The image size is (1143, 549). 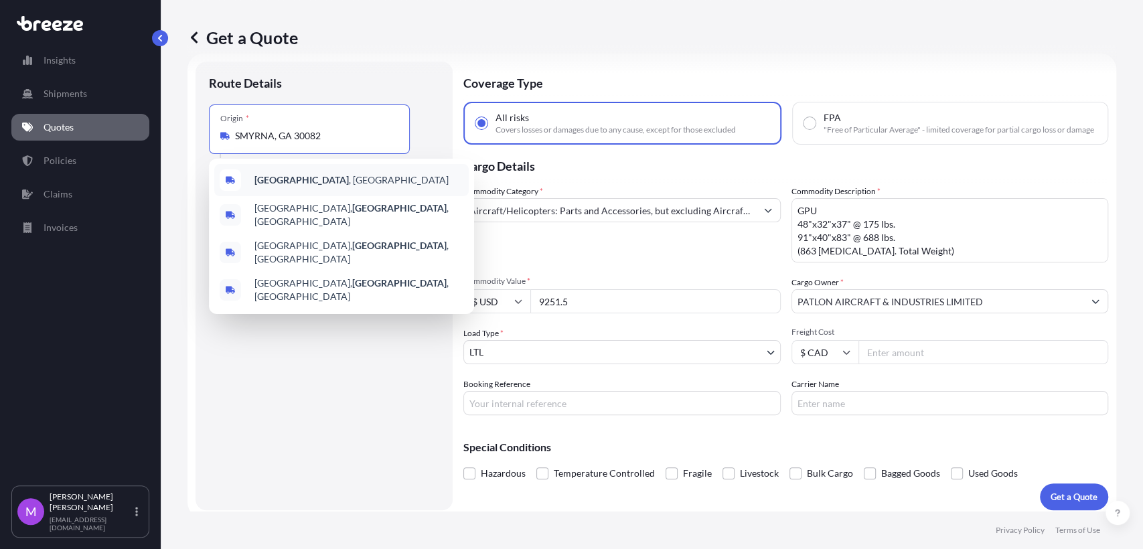 I want to click on p: Claims, so click(x=58, y=194).